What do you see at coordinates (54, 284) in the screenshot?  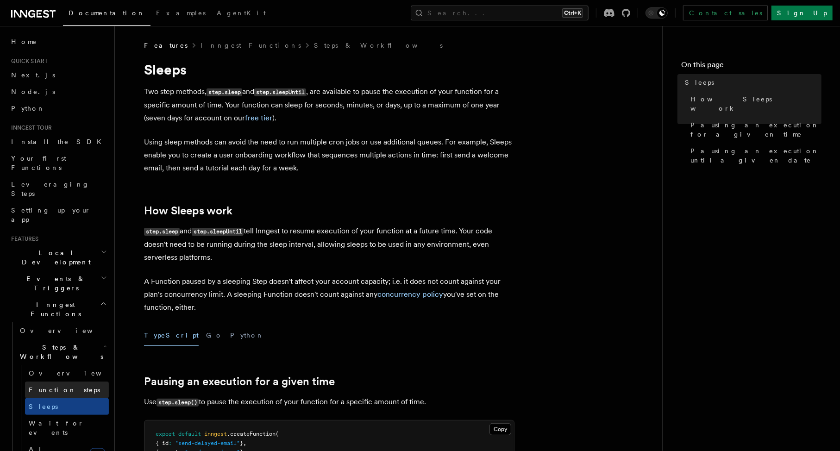 I see `span: Events & Triggers` at bounding box center [54, 284].